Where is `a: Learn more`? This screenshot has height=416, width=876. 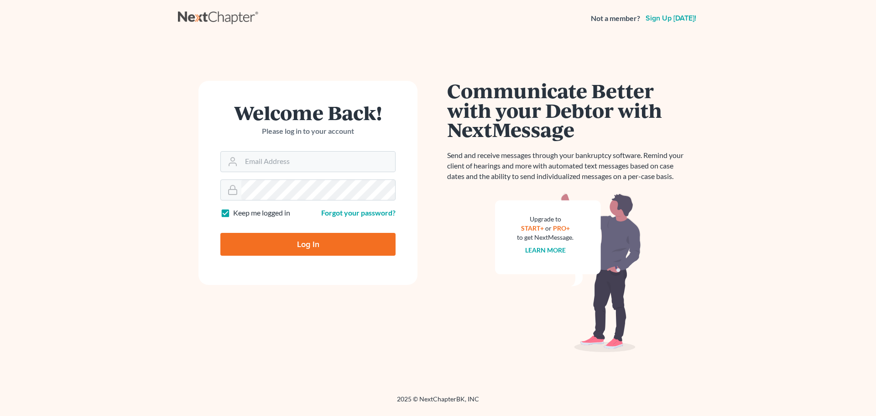 a: Learn more is located at coordinates (545, 250).